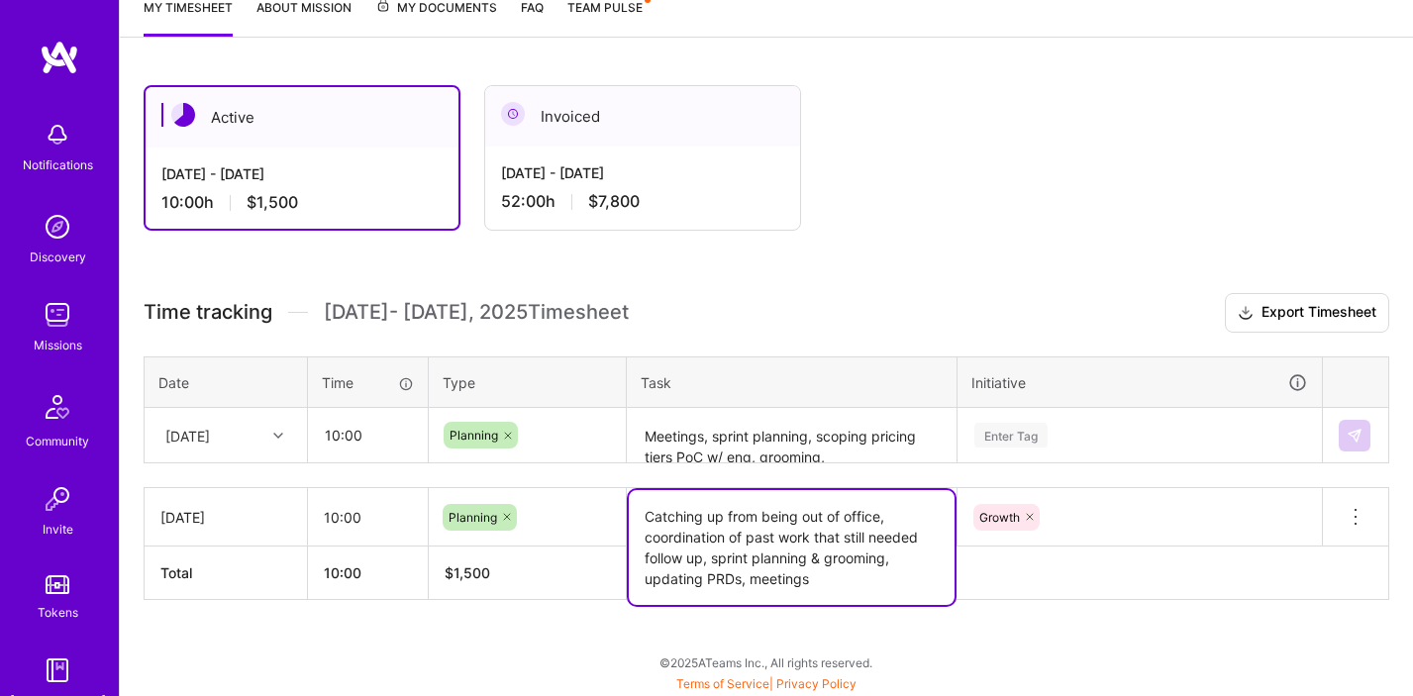 Image resolution: width=1413 pixels, height=696 pixels. What do you see at coordinates (57, 584) in the screenshot?
I see `img: tokens` at bounding box center [57, 584].